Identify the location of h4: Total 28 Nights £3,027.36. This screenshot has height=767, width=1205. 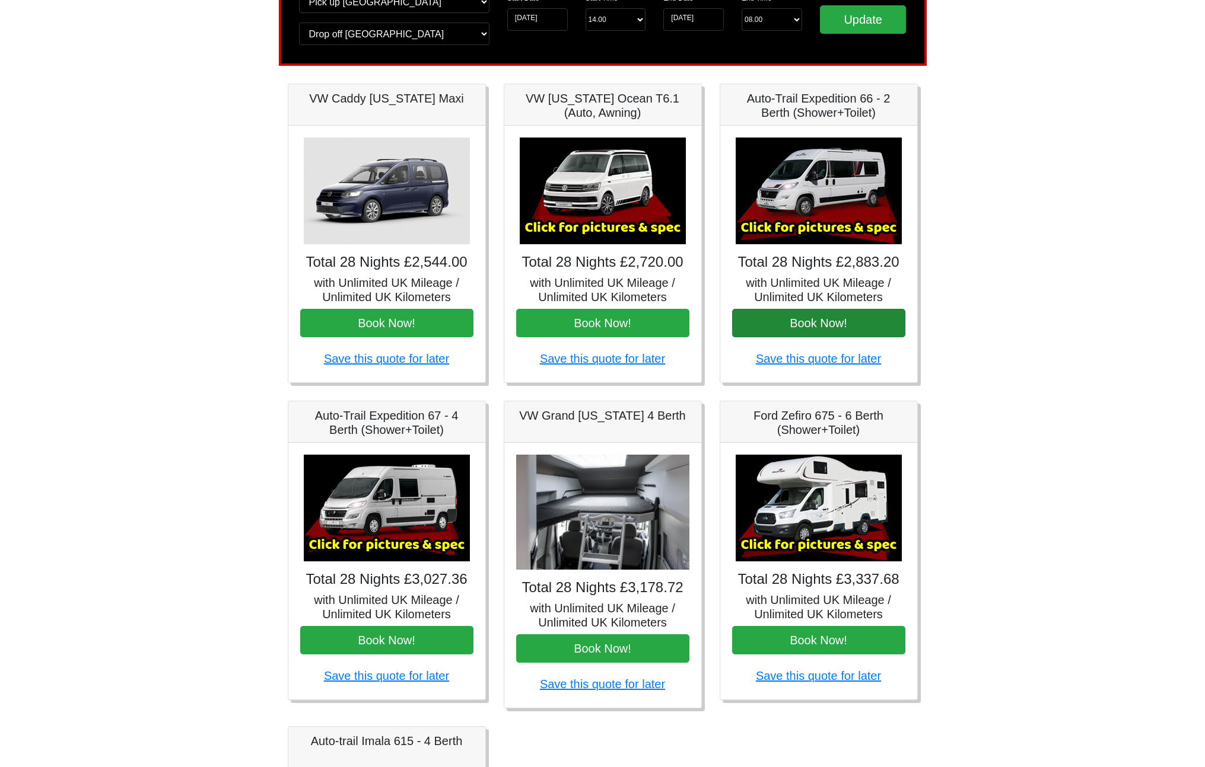
(387, 579).